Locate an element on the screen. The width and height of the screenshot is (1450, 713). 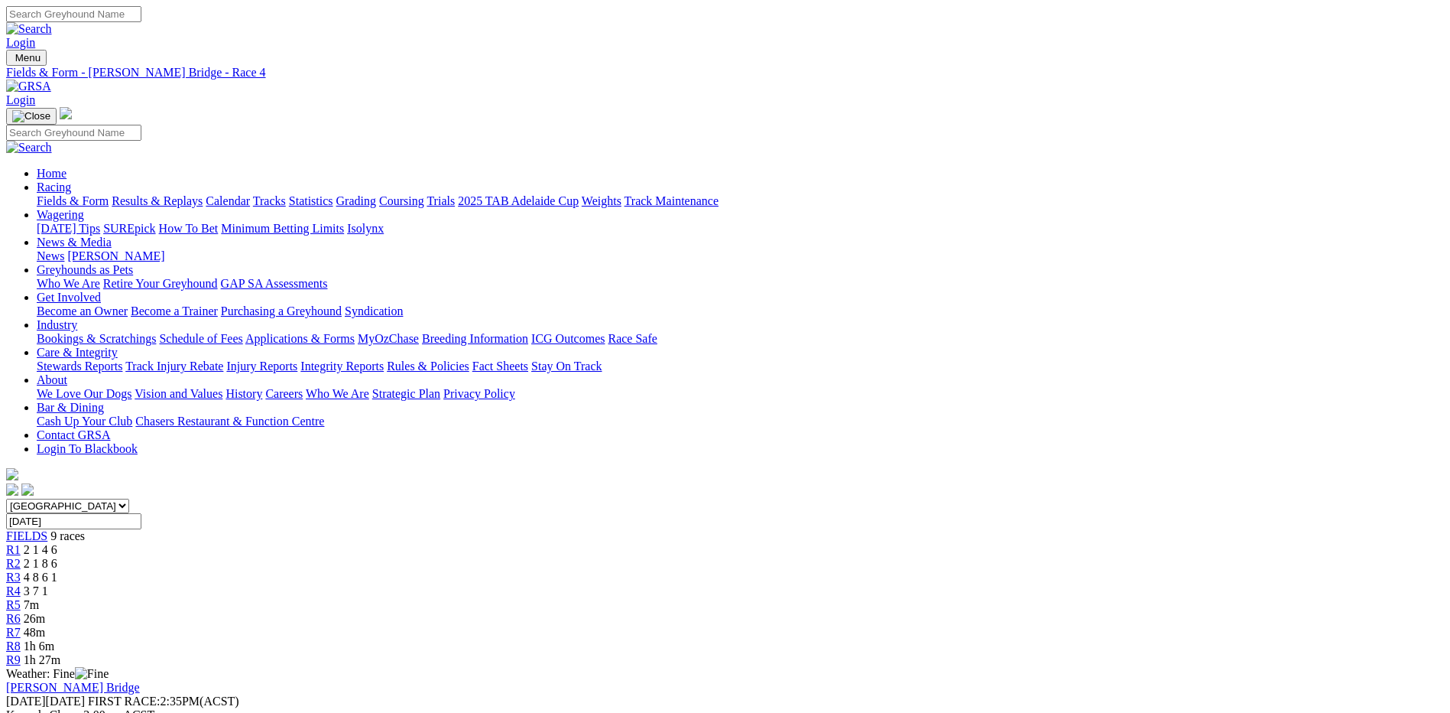
a: Track Injury Rebate is located at coordinates (174, 365).